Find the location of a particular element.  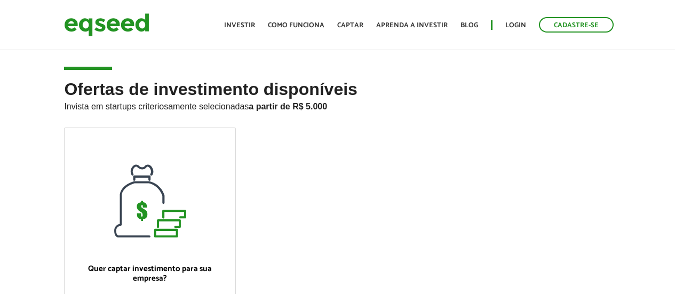

img: EqSeed is located at coordinates (107, 25).